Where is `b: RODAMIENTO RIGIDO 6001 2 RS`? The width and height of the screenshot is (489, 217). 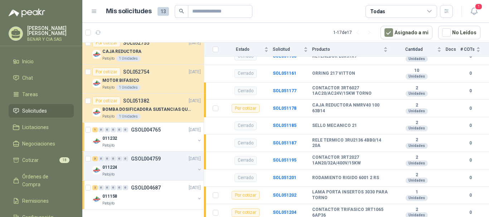
b: RODAMIENTO RIGIDO 6001 2 RS is located at coordinates (345, 178).